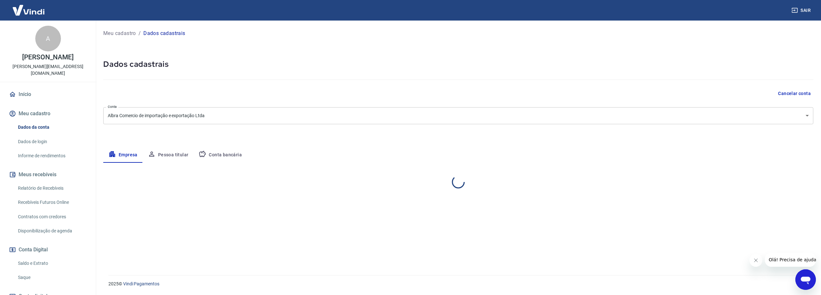 Image resolution: width=821 pixels, height=295 pixels. Describe the element at coordinates (123, 155) in the screenshot. I see `button: Empresa` at that location.